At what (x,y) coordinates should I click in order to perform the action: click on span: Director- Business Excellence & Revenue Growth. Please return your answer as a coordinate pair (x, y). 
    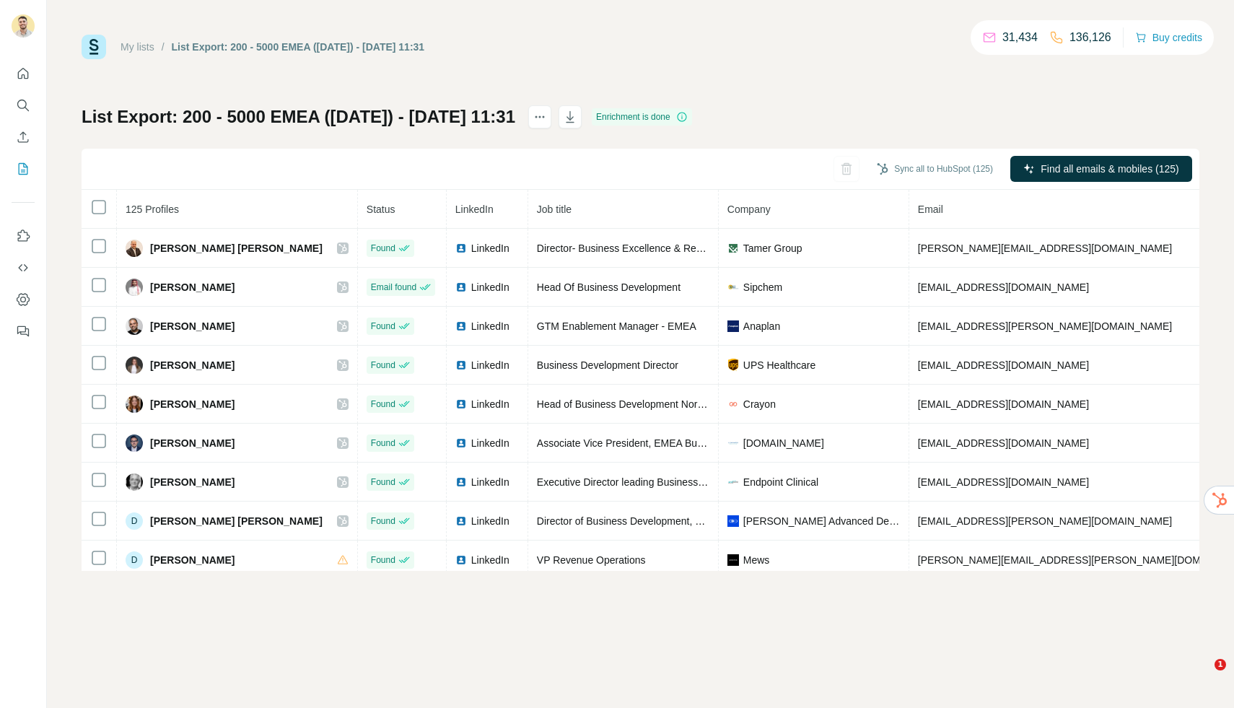
    Looking at the image, I should click on (648, 248).